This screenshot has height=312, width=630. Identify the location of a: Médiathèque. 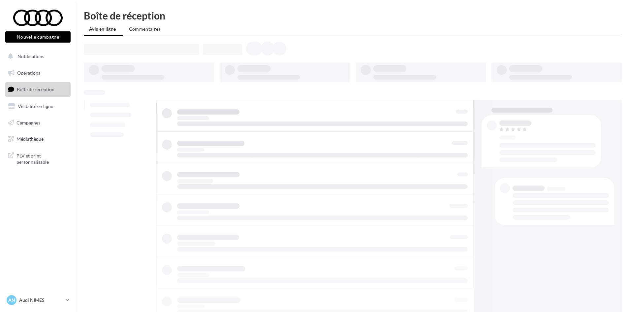
(38, 139).